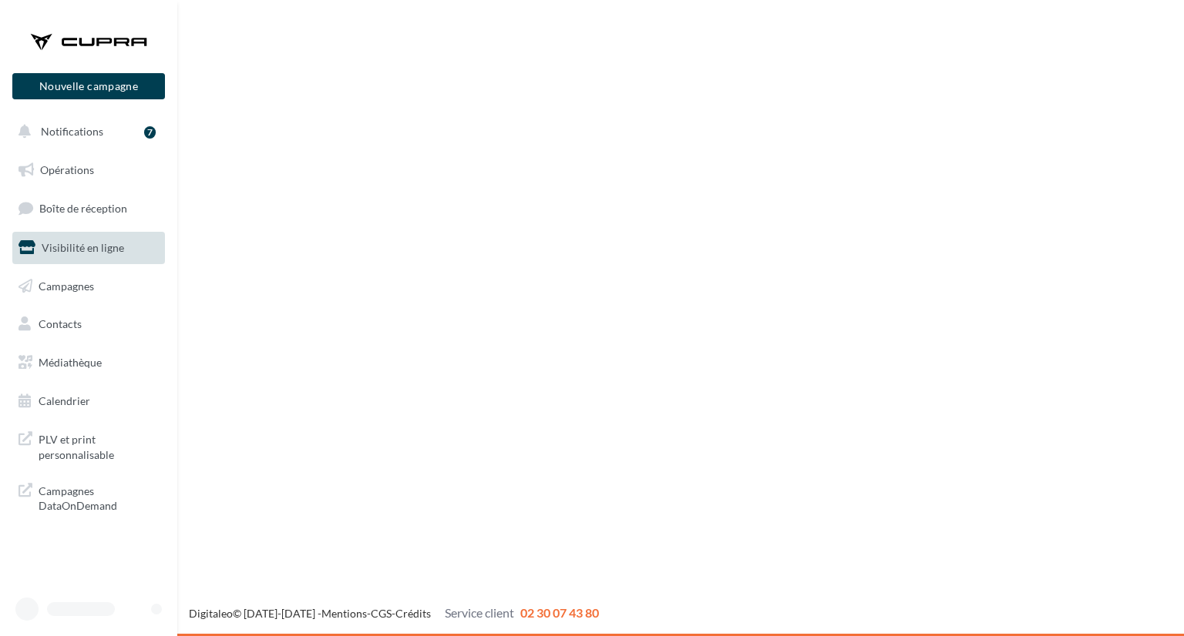  What do you see at coordinates (99, 497) in the screenshot?
I see `span: Campagnes DataOnDemand` at bounding box center [99, 497].